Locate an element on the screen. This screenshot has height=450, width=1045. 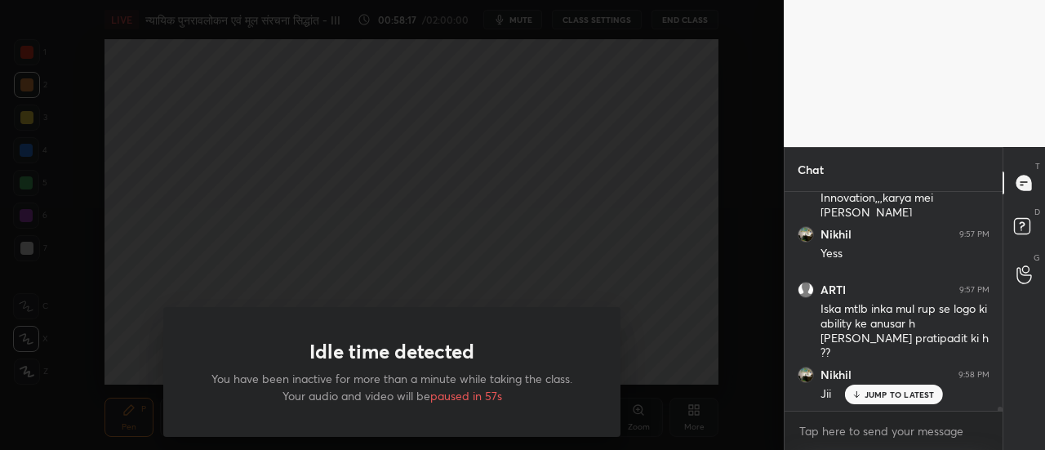
p: Chat is located at coordinates (810, 169).